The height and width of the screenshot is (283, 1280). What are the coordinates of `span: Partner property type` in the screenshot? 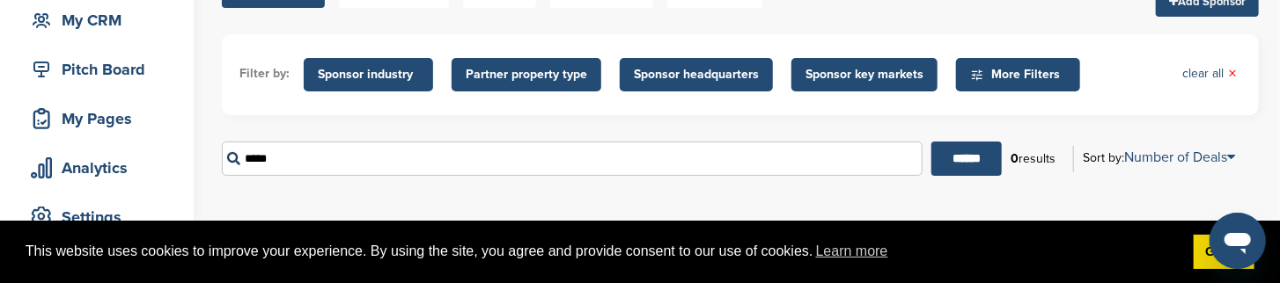 It's located at (526, 75).